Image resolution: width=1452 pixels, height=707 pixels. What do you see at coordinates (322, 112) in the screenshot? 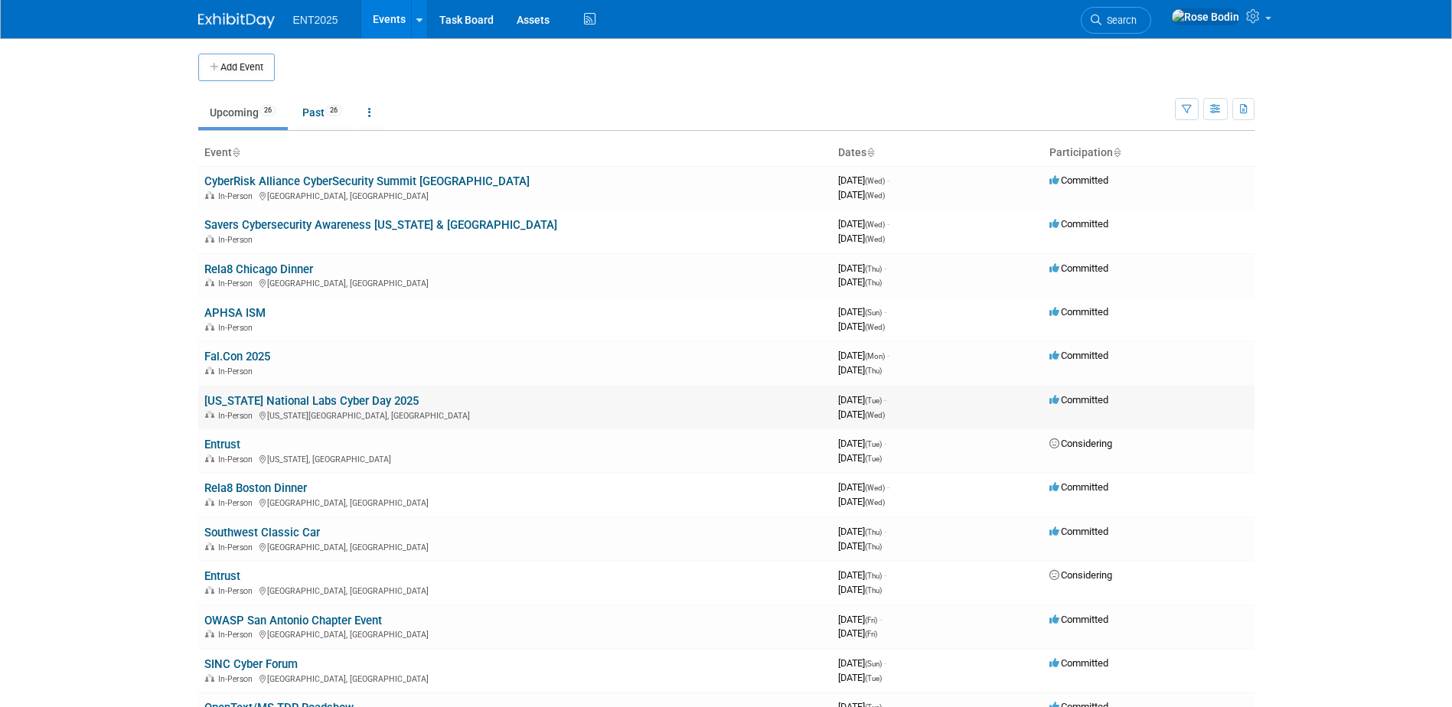
I see `a: Past26` at bounding box center [322, 112].